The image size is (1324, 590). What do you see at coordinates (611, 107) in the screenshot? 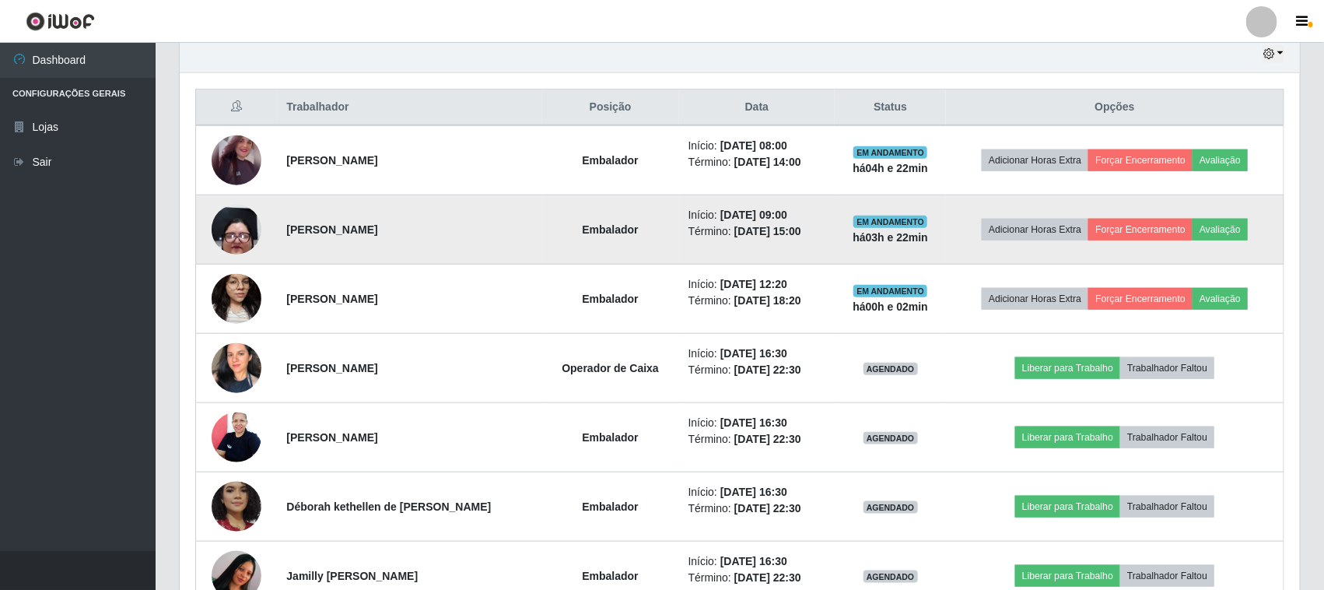
I see `th: Posição` at bounding box center [611, 107].